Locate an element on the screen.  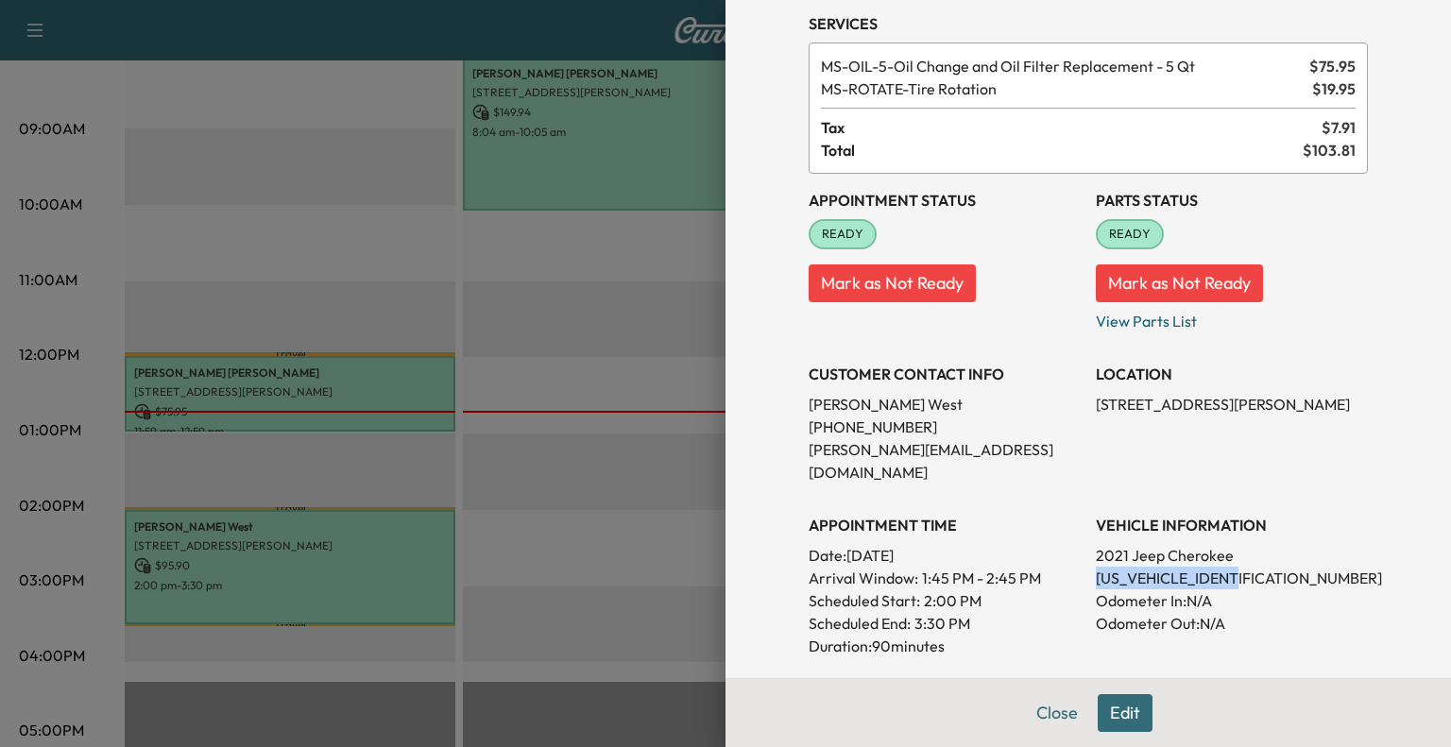
span: $ 75.95 is located at coordinates (1332, 66).